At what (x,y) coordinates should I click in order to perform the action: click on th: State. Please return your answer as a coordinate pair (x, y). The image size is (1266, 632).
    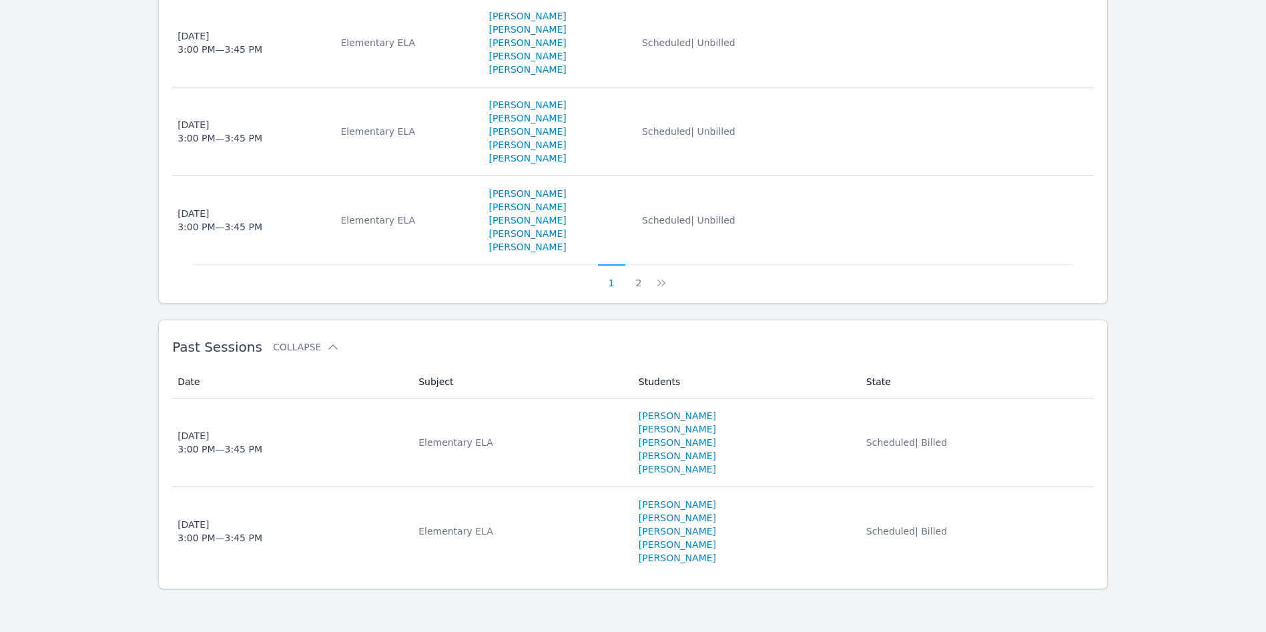
    Looking at the image, I should click on (976, 382).